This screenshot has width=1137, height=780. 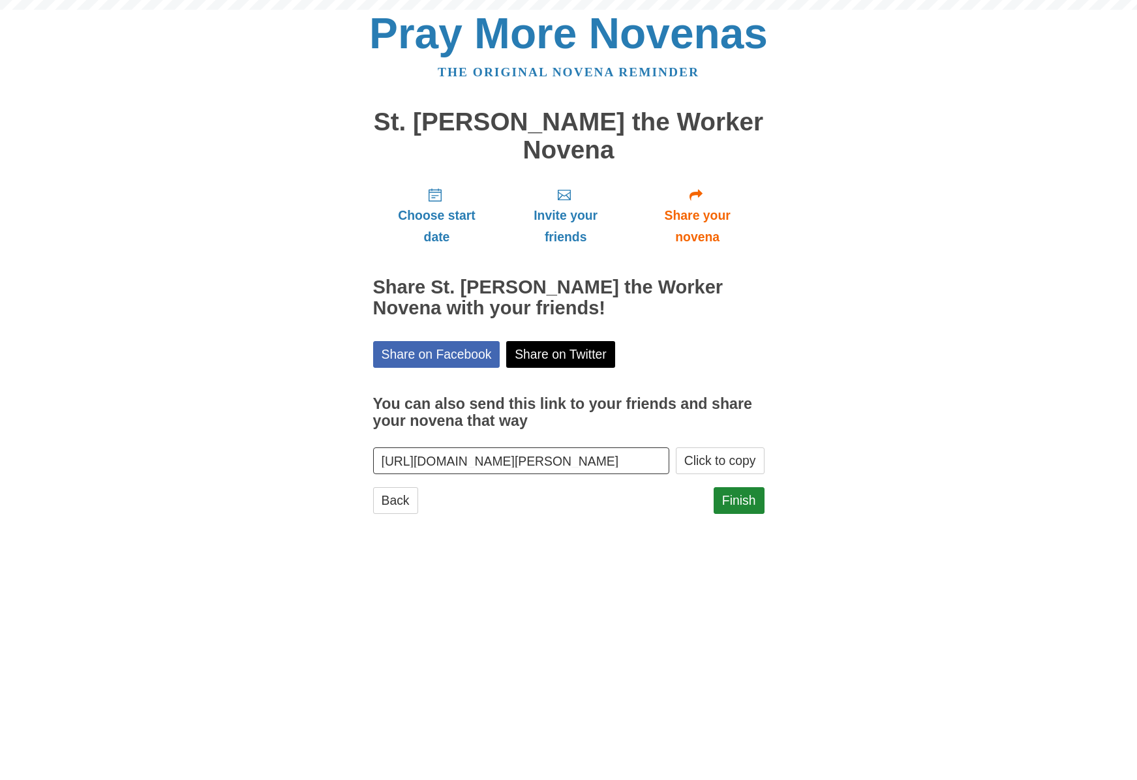 I want to click on a: Choose start date, so click(x=437, y=215).